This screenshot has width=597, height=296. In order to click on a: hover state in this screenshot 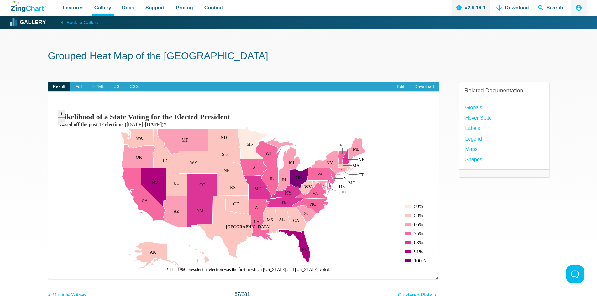, I will do `click(479, 118)`.